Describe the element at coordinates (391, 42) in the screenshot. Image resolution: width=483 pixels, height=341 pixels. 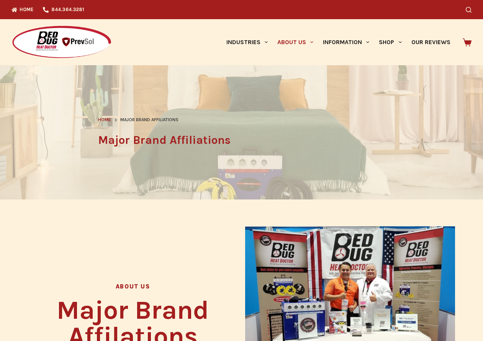
I see `a: Shop` at that location.